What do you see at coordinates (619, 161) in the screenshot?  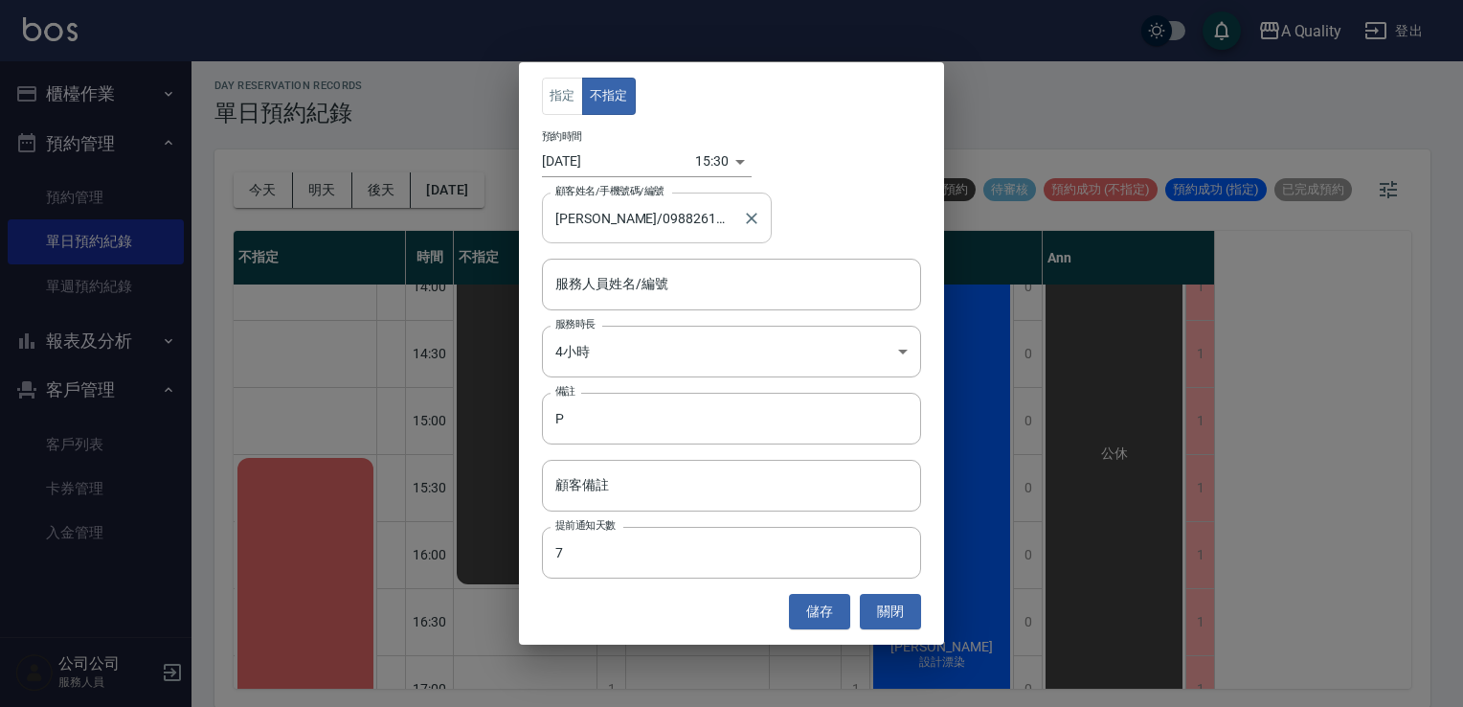 I see `input: Choose date, selected date is 2025-08-11` at bounding box center [619, 161].